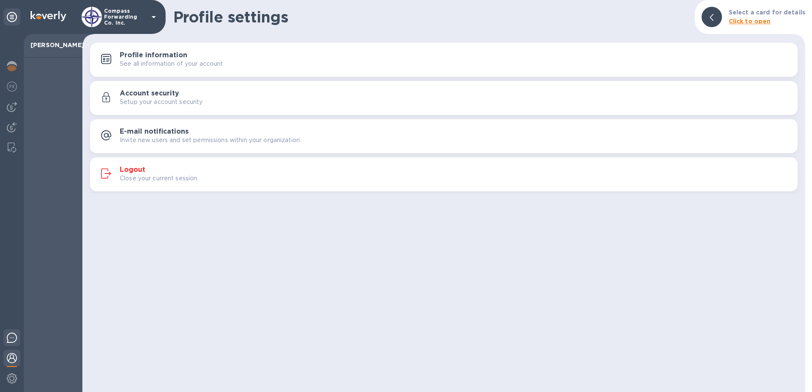 This screenshot has width=812, height=392. Describe the element at coordinates (12, 17) in the screenshot. I see `div: Unpin categories` at that location.